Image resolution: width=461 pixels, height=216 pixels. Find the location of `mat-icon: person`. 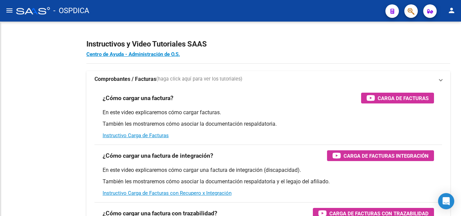

mat-icon: person is located at coordinates (451, 10).